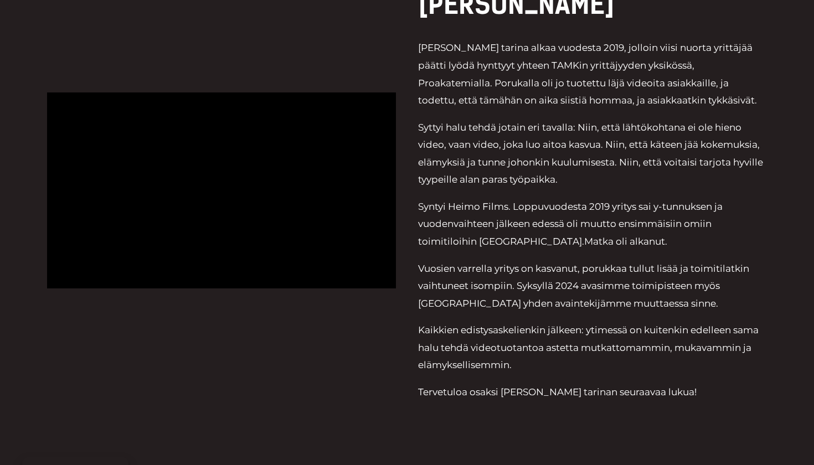 The width and height of the screenshot is (814, 465). I want to click on span: Vuosien varrella yritys on kasvanut, porukkaa tullut lisää ja toimitilatkin vaihtuneet isompiin. ..., so click(584, 286).